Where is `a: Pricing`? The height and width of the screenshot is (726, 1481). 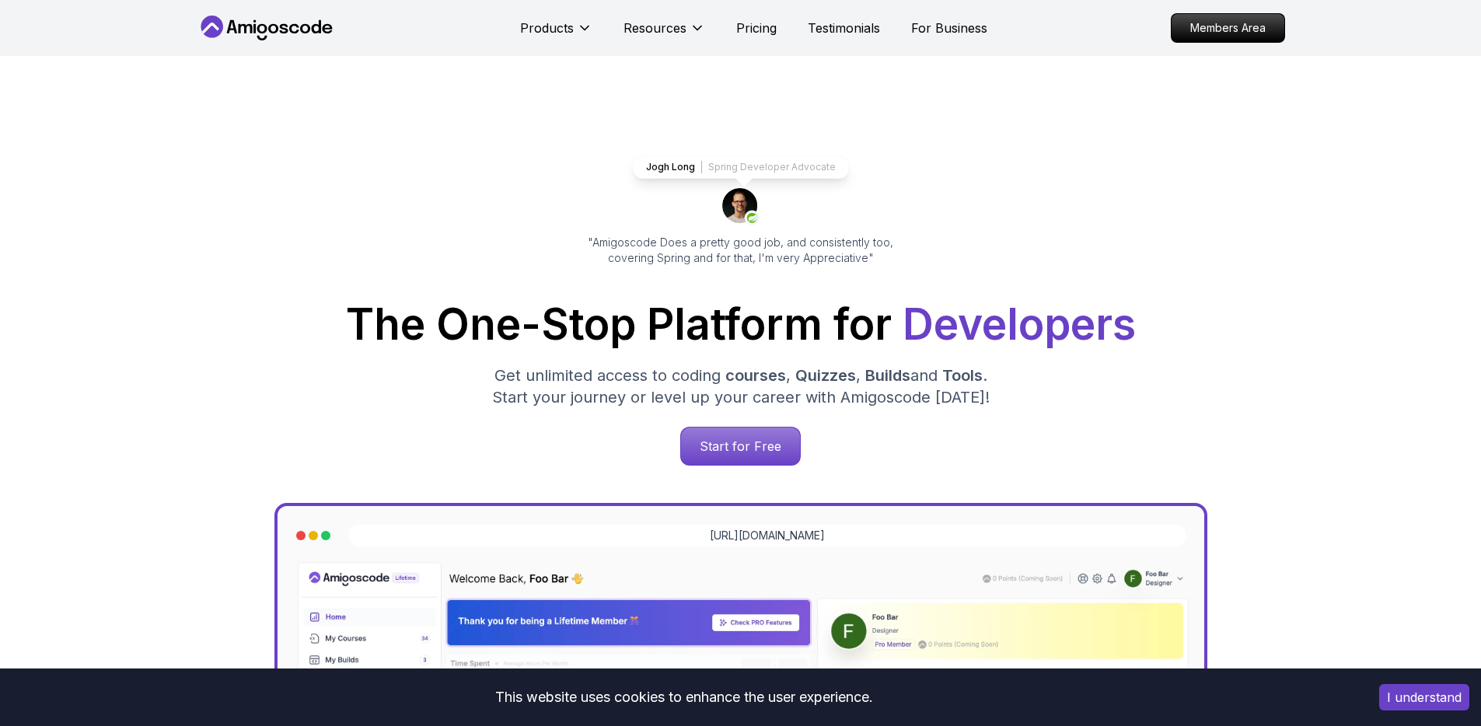 a: Pricing is located at coordinates (756, 28).